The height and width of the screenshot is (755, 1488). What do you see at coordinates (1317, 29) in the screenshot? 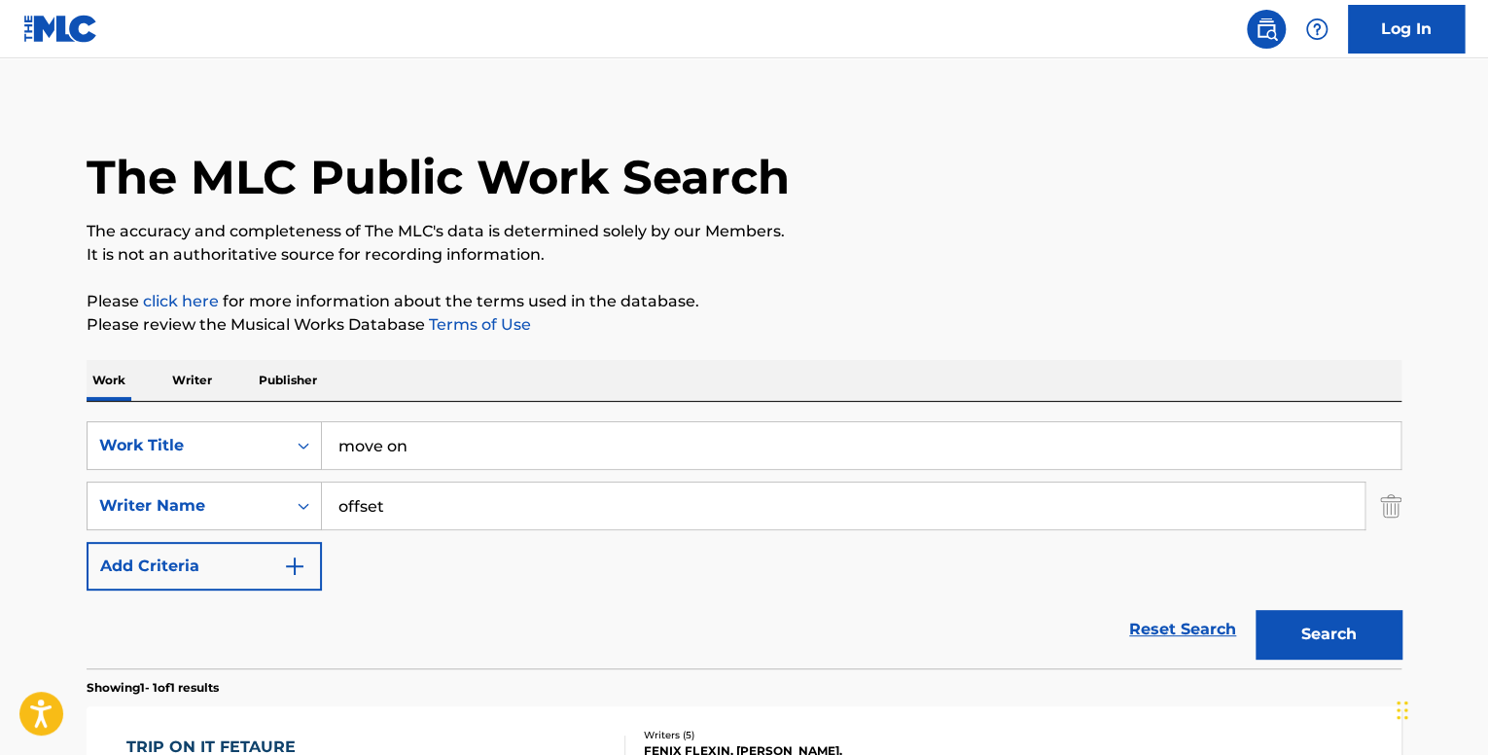
I see `div: Help` at bounding box center [1317, 29].